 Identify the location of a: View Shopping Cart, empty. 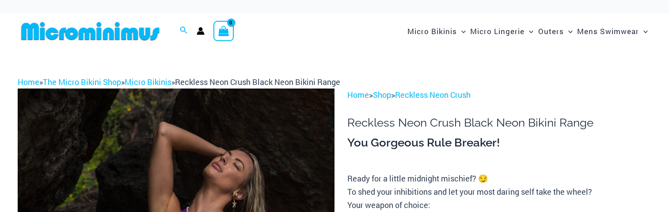
(224, 31).